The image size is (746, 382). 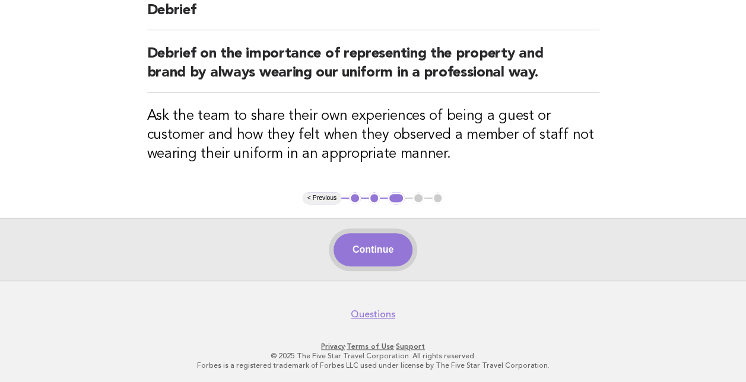 I want to click on button: Continue, so click(x=373, y=250).